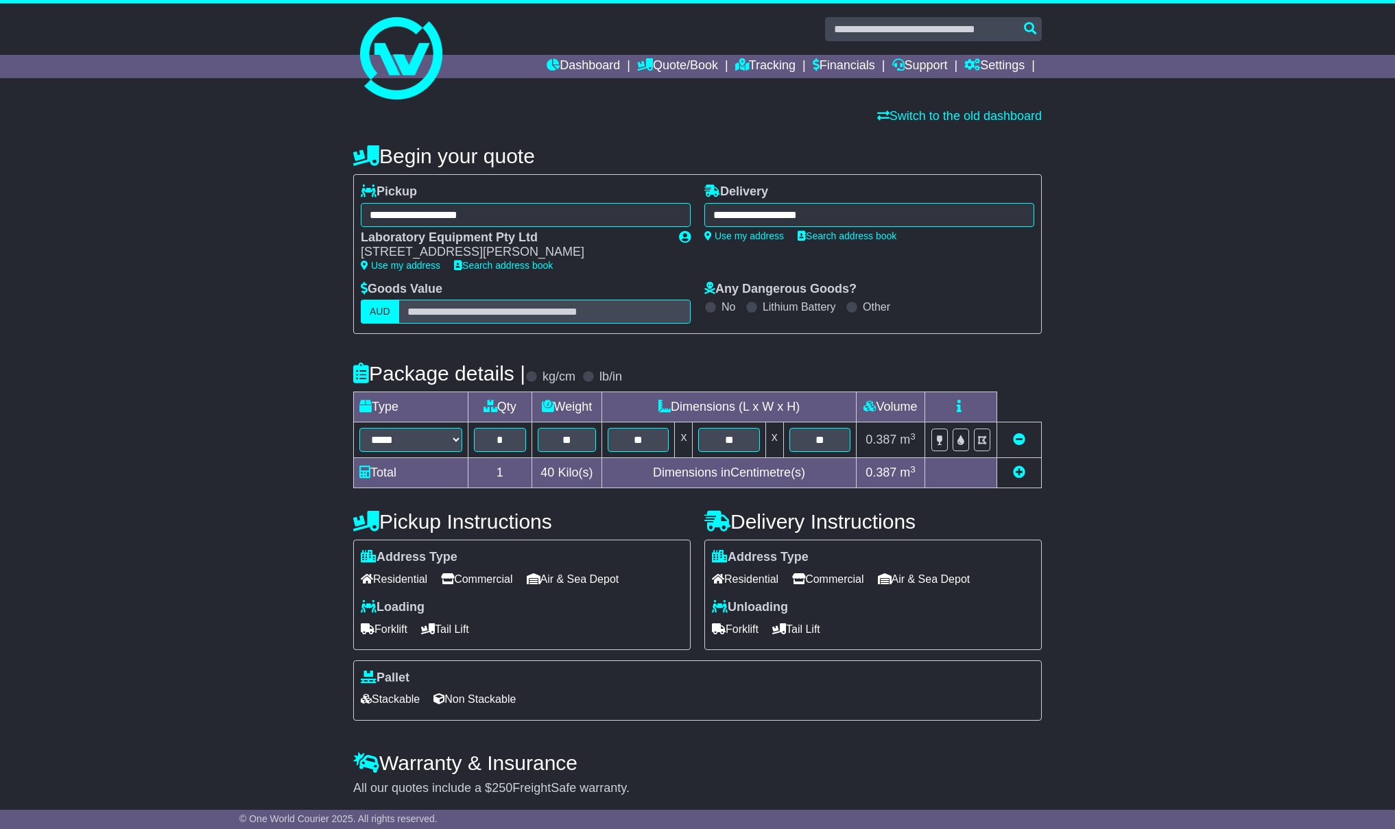 Image resolution: width=1395 pixels, height=829 pixels. Describe the element at coordinates (765, 67) in the screenshot. I see `a: Tracking` at that location.